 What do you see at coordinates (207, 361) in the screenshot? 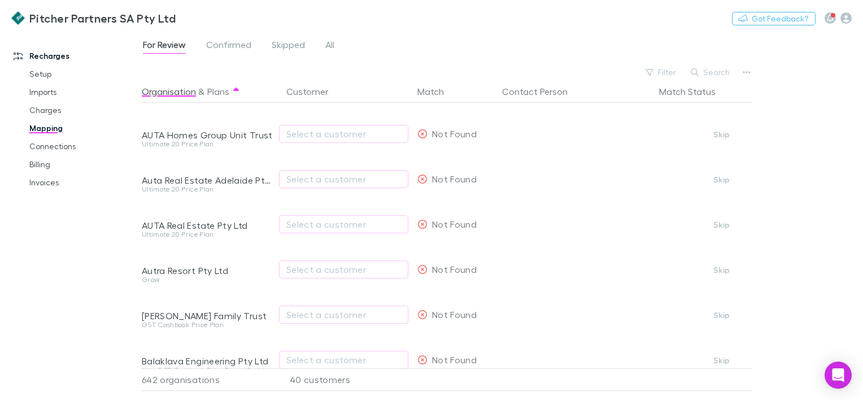
I see `div: Balaklava Engineering Pty Ltd` at bounding box center [207, 361].